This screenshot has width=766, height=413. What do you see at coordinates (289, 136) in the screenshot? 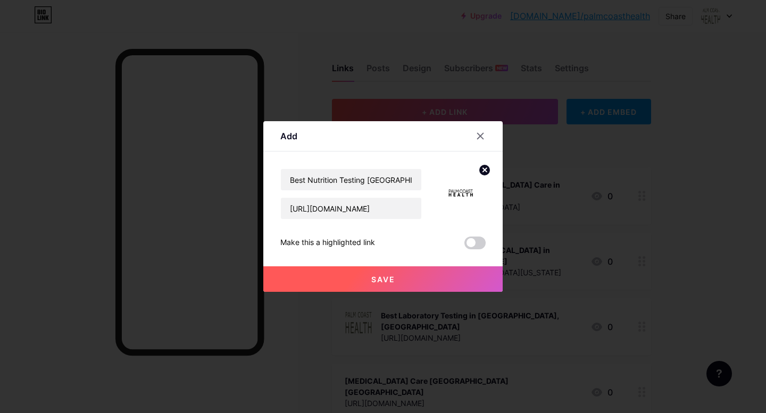
I see `div: Add` at bounding box center [289, 136].